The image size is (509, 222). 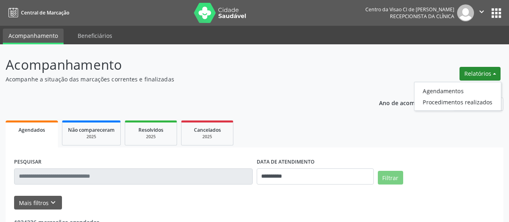 I want to click on i: keyboard_arrow_down, so click(x=53, y=203).